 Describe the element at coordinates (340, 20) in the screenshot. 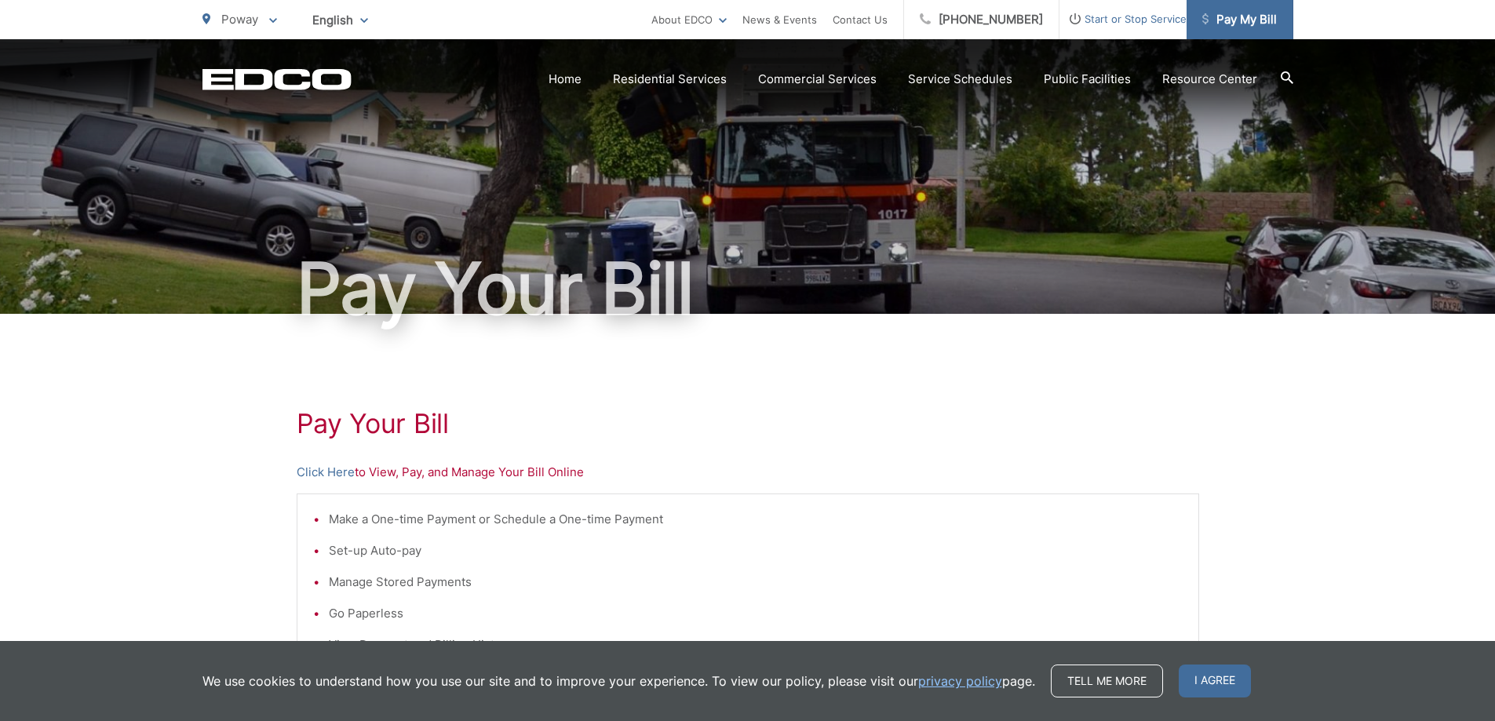

I see `span: English` at that location.